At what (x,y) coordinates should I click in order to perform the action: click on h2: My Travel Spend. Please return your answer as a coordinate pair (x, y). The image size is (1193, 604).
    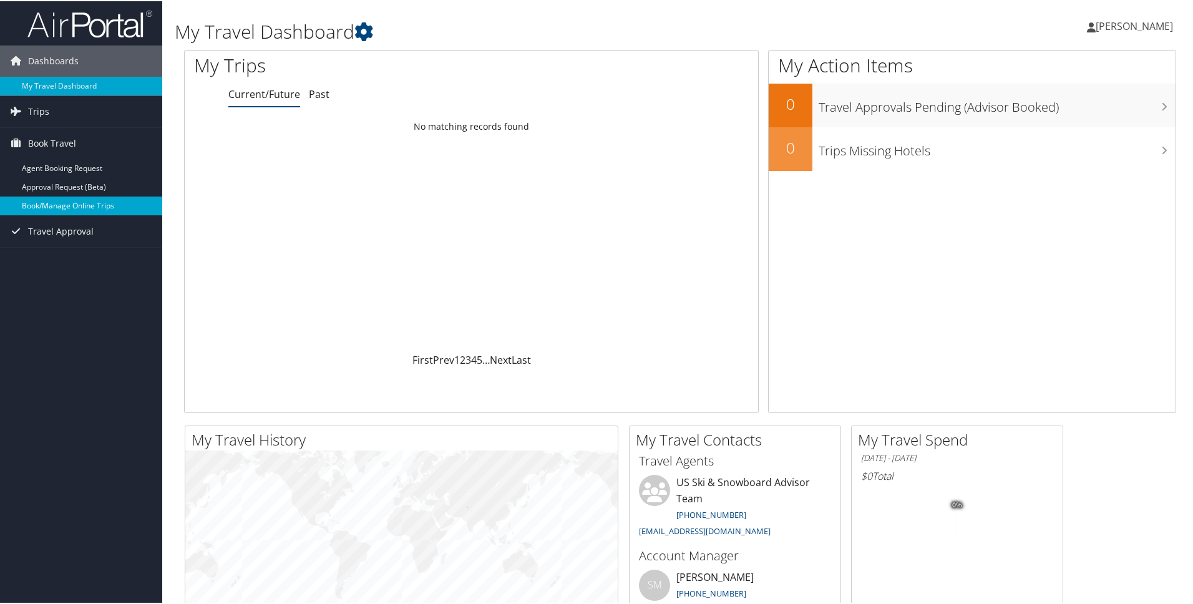
    Looking at the image, I should click on (960, 439).